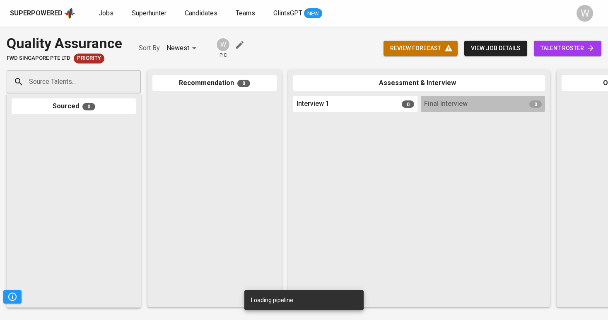 The image size is (608, 320). What do you see at coordinates (496, 48) in the screenshot?
I see `span: view job details` at bounding box center [496, 48].